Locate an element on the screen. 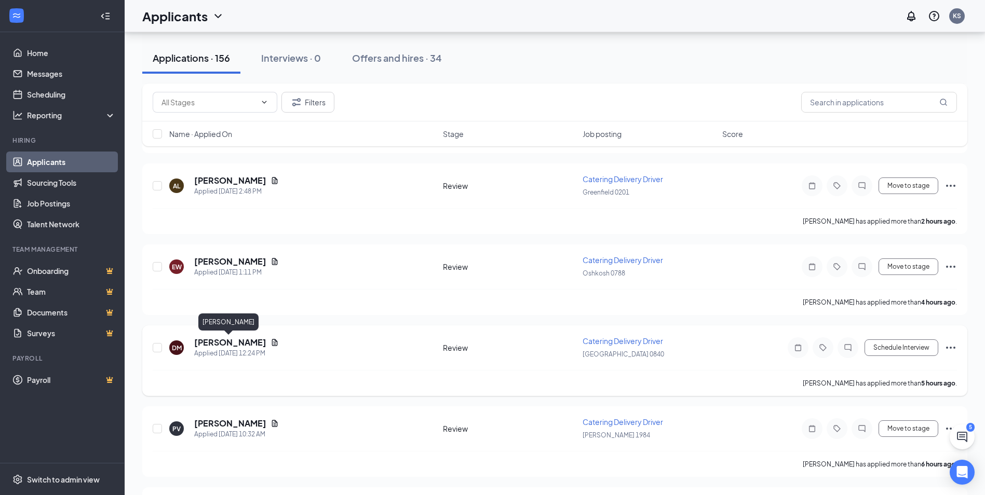  svg: ChatActive is located at coordinates (962, 437).